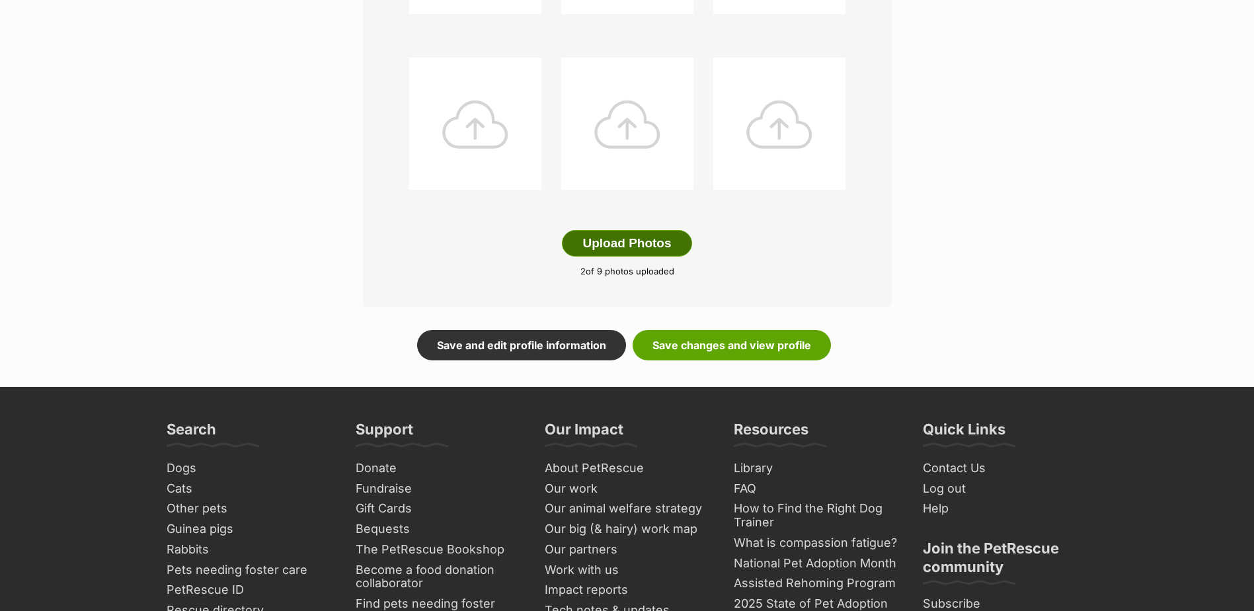 Image resolution: width=1254 pixels, height=611 pixels. Describe the element at coordinates (438, 549) in the screenshot. I see `a: The PetRescue Bookshop` at that location.